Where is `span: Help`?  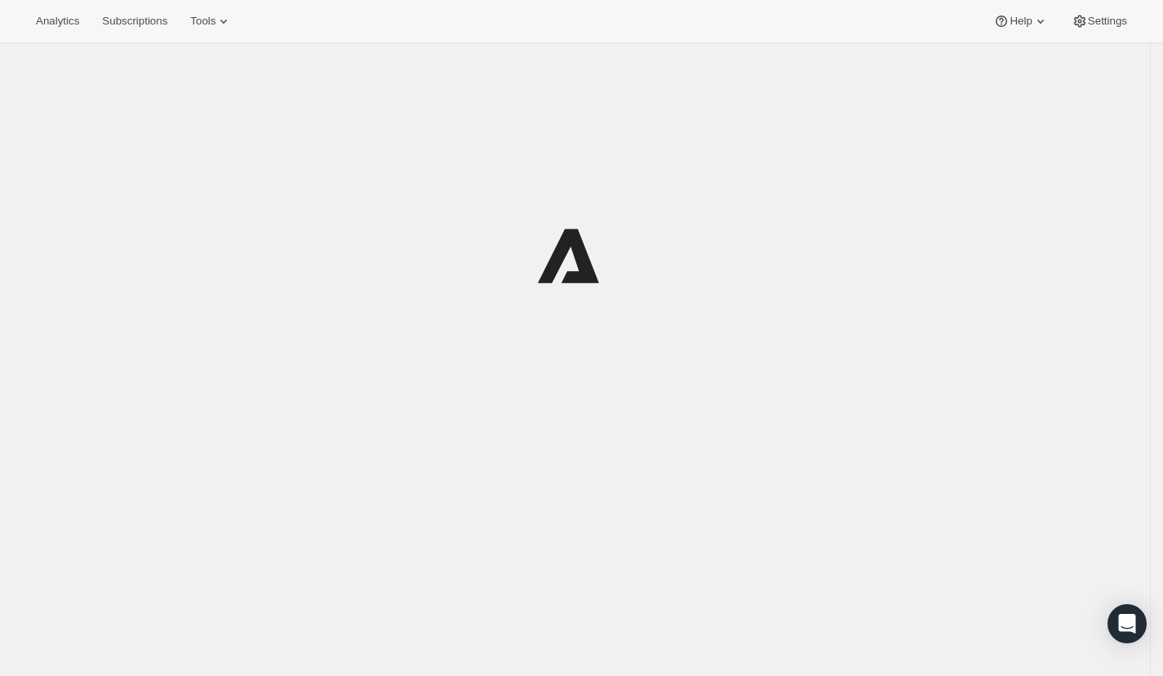
span: Help is located at coordinates (1020, 21).